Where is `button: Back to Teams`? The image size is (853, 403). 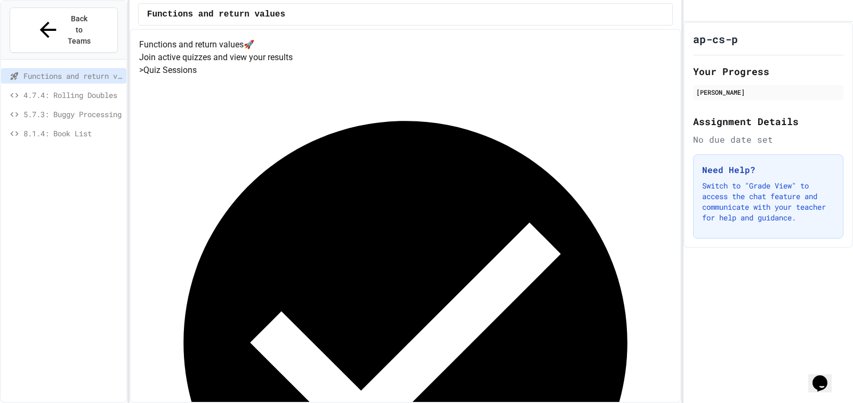 button: Back to Teams is located at coordinates (63, 30).